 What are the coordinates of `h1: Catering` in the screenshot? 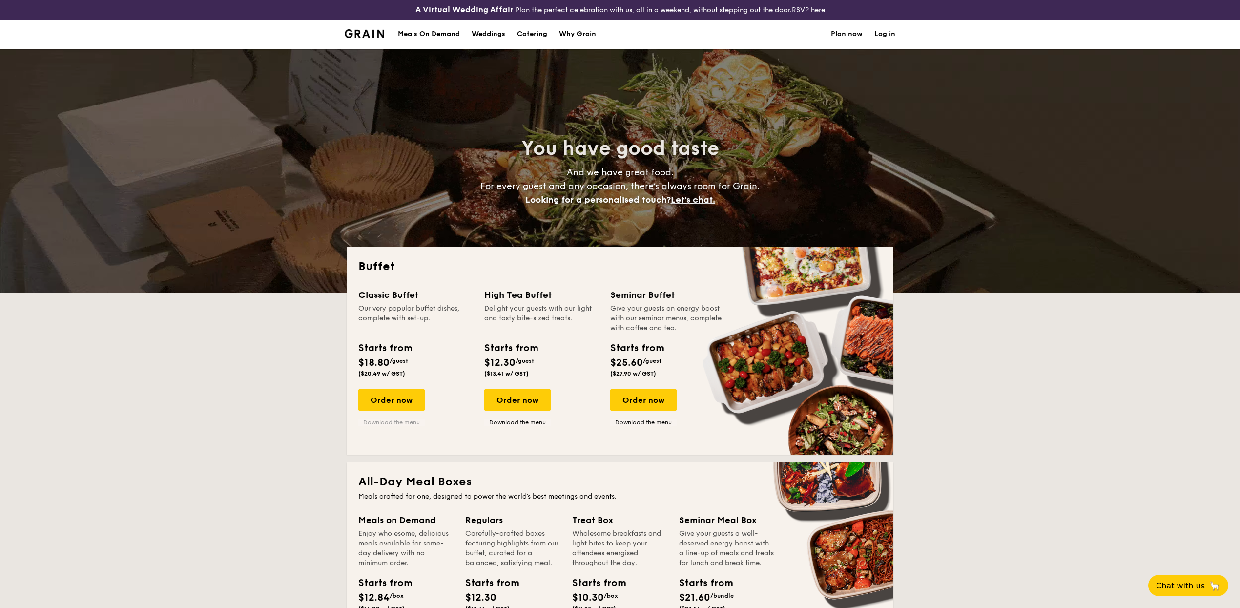 It's located at (532, 34).